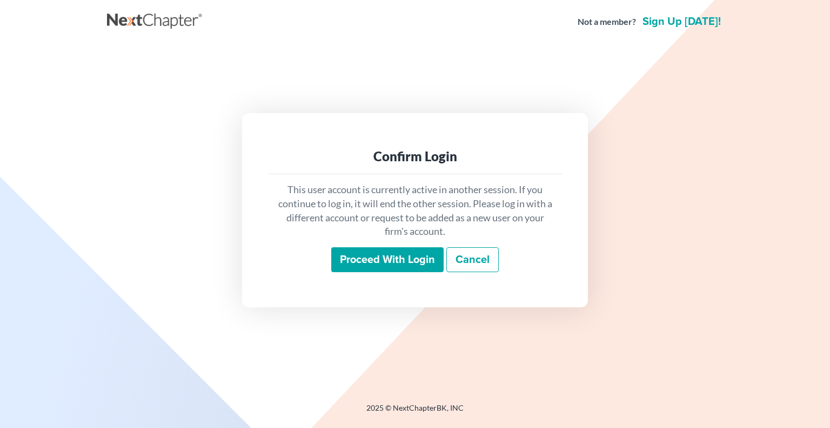  What do you see at coordinates (388, 259) in the screenshot?
I see `input: Proceed with login` at bounding box center [388, 259].